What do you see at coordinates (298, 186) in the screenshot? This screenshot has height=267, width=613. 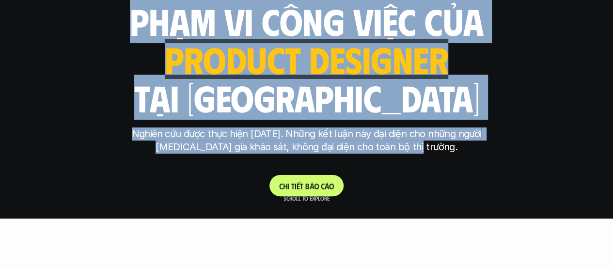 I see `span: ế` at bounding box center [298, 186].